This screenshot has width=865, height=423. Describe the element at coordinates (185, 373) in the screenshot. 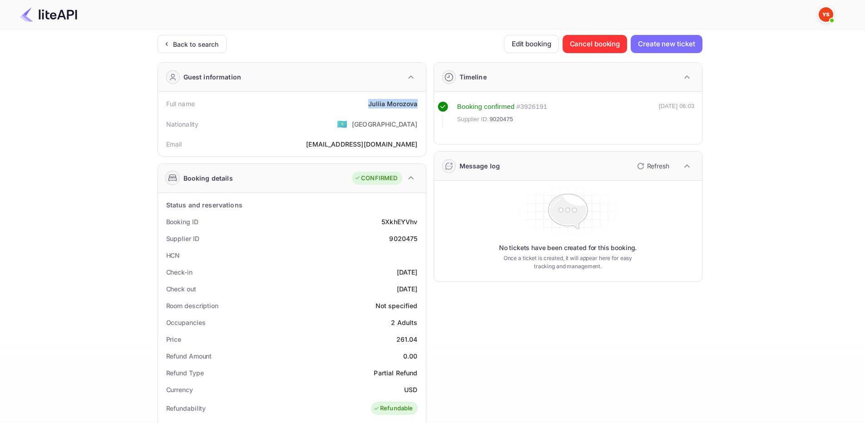

I see `div: Refund Type` at that location.